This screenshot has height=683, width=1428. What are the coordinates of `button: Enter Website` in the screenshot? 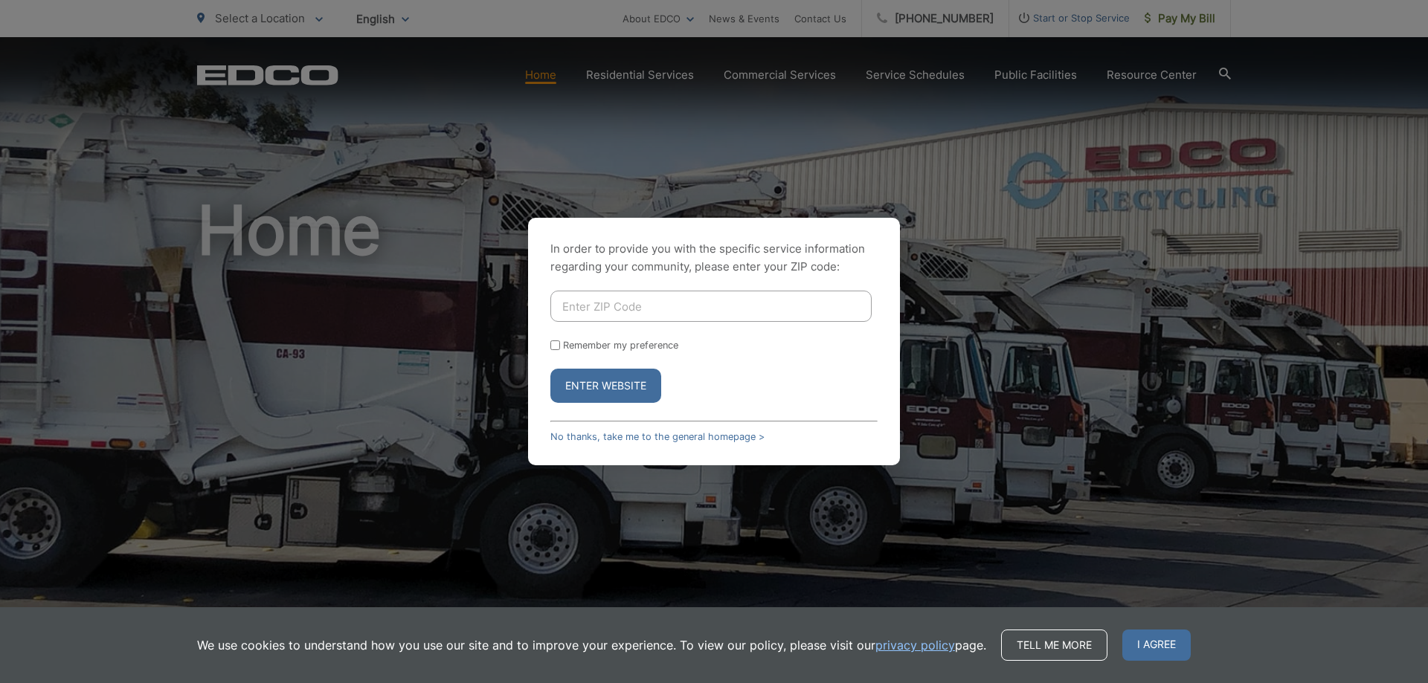 It's located at (605, 386).